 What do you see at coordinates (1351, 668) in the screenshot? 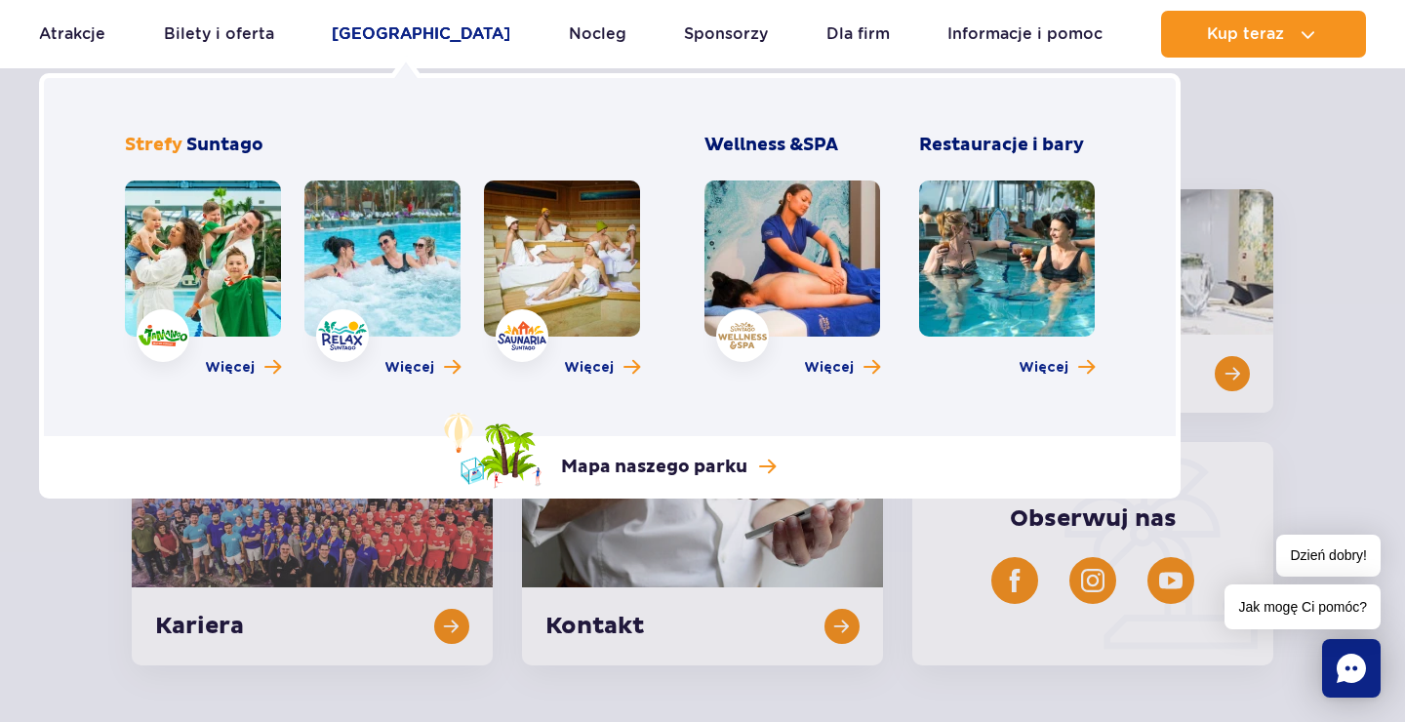
I see `div: Chat` at bounding box center [1351, 668].